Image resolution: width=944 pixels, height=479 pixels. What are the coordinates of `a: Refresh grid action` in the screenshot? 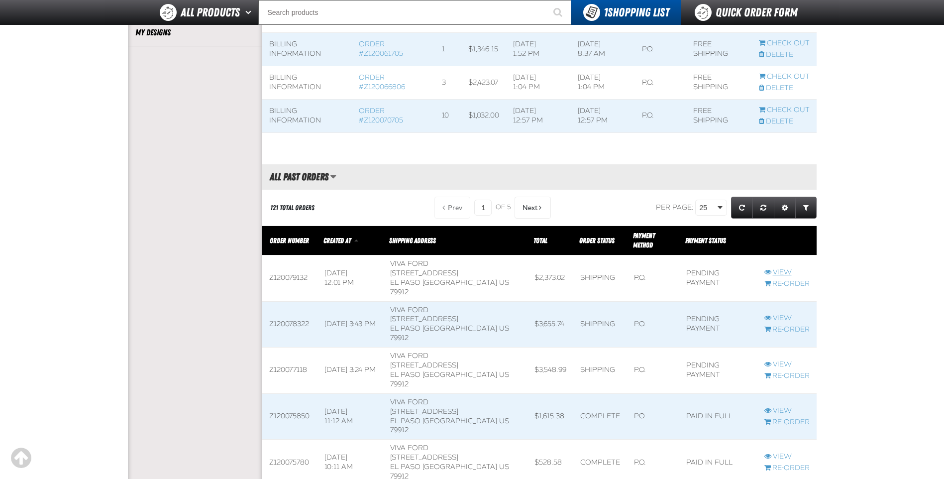 It's located at (742, 208).